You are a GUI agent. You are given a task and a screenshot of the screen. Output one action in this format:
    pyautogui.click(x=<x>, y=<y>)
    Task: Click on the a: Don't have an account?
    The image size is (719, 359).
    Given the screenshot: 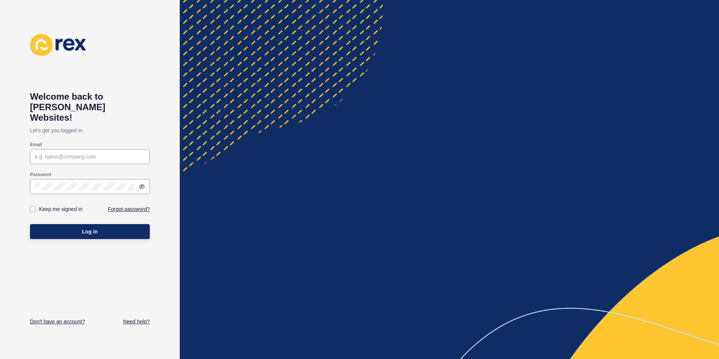 What is the action you would take?
    pyautogui.click(x=57, y=321)
    